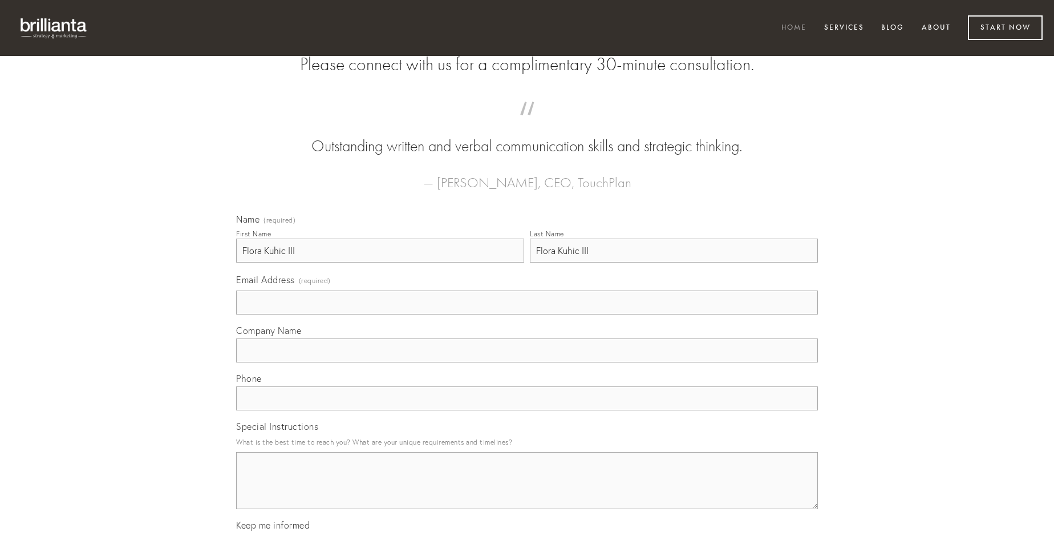 This screenshot has width=1054, height=536. What do you see at coordinates (269, 330) in the screenshot?
I see `span: Company Name` at bounding box center [269, 330].